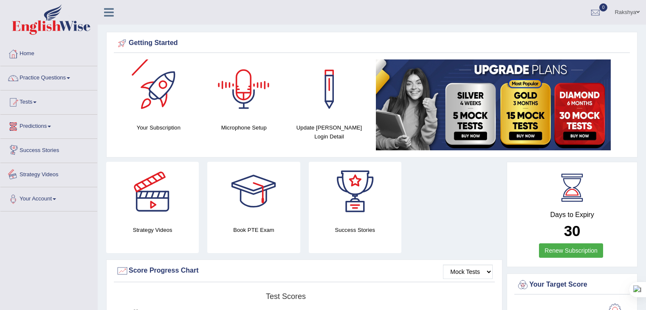 The height and width of the screenshot is (310, 646). What do you see at coordinates (49, 198) in the screenshot?
I see `a: Your Account` at bounding box center [49, 198].